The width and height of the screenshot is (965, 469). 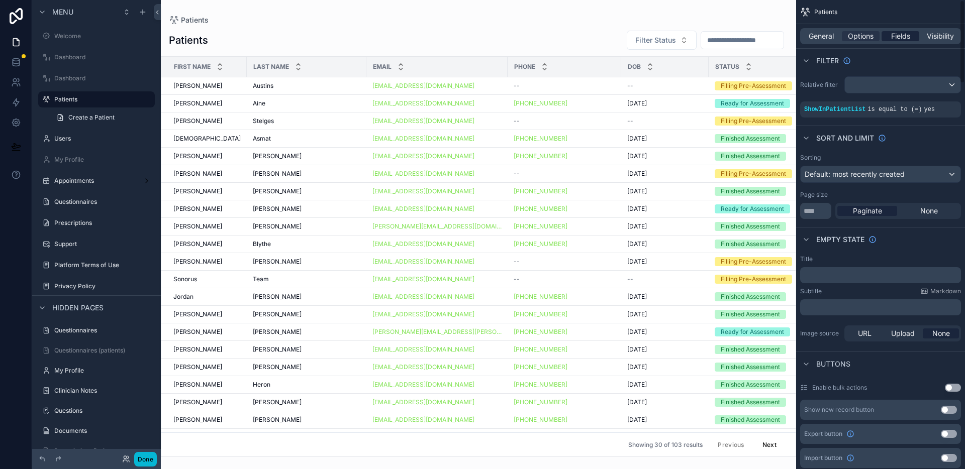 What do you see at coordinates (259, 103) in the screenshot?
I see `span: Aine` at bounding box center [259, 103].